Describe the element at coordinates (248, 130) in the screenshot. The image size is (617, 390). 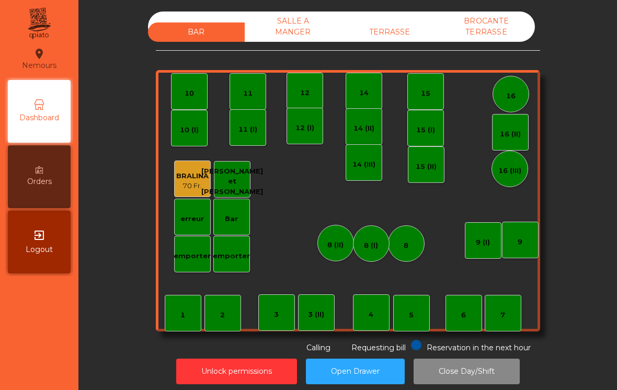
I see `div: 11 (I)` at that location.